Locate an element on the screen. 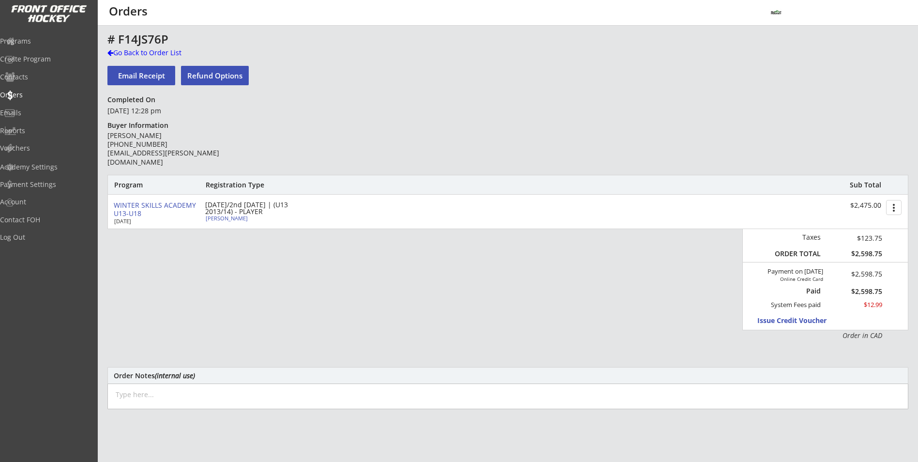  div: $123.75 is located at coordinates (855, 238).